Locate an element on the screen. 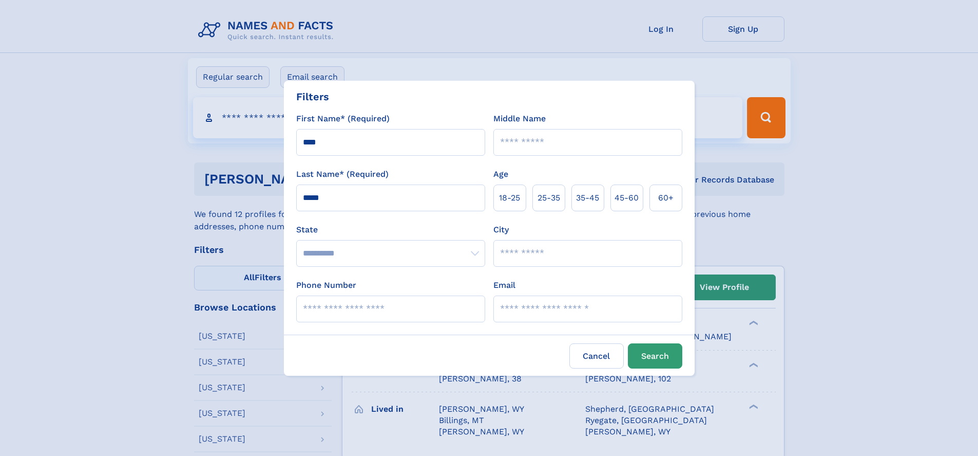 Image resolution: width=978 pixels, height=456 pixels. span: 60+ is located at coordinates (666, 198).